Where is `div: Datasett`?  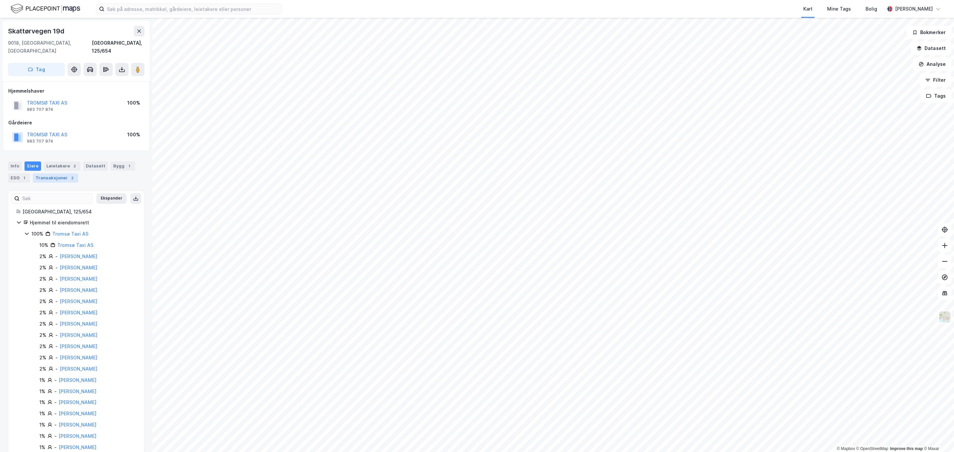
div: Datasett is located at coordinates (95, 166).